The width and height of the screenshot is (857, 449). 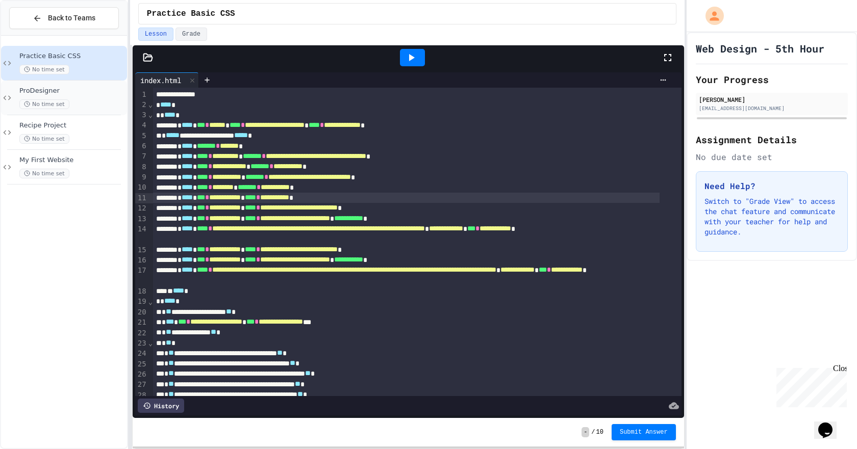 I want to click on div: 18, so click(x=141, y=292).